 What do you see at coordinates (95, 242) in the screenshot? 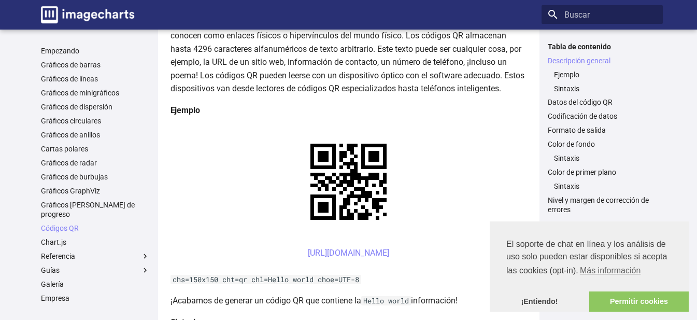
I see `a: Chart.js` at bounding box center [95, 242].